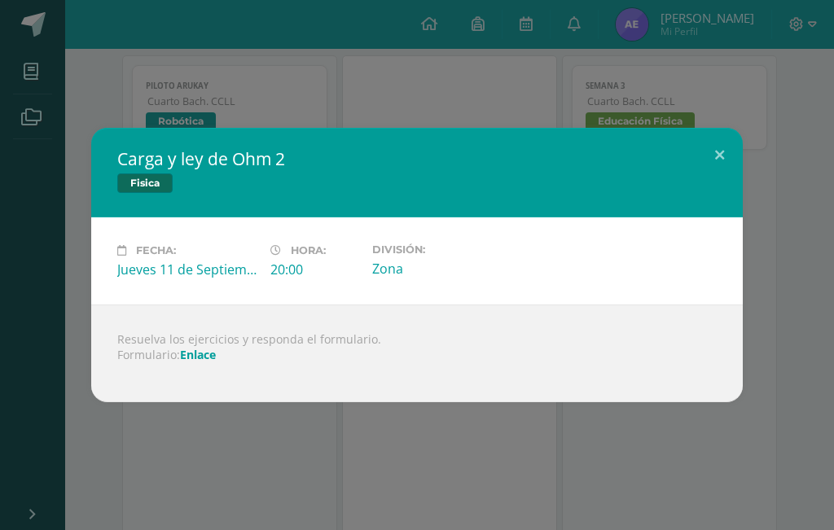 Image resolution: width=834 pixels, height=530 pixels. Describe the element at coordinates (145, 183) in the screenshot. I see `span: Fisica` at that location.